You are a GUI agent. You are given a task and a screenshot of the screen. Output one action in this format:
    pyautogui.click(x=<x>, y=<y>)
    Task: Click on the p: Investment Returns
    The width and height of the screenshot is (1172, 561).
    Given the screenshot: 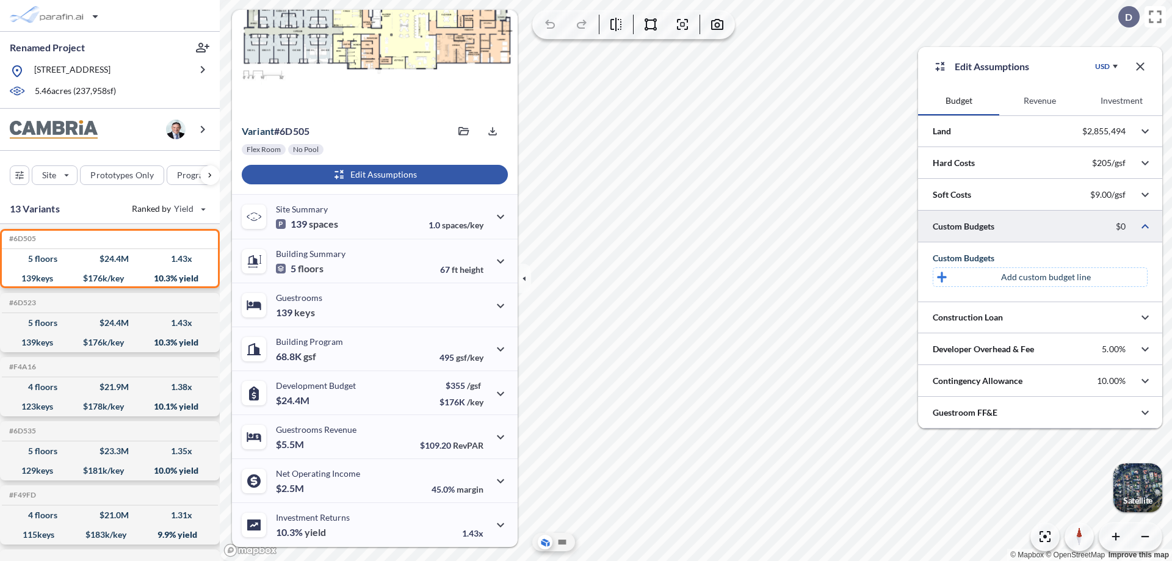 What is the action you would take?
    pyautogui.click(x=313, y=517)
    